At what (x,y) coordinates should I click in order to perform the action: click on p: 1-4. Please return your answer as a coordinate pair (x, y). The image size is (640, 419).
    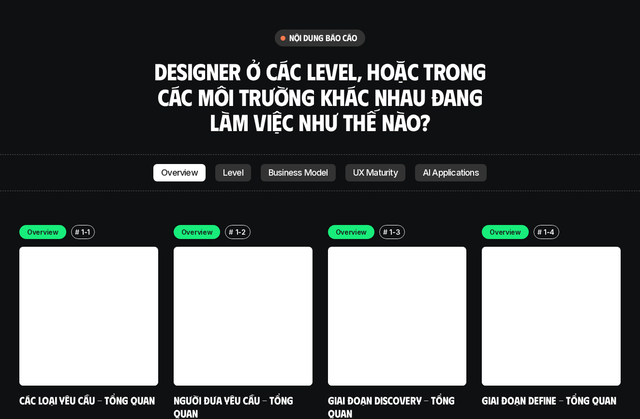
    Looking at the image, I should click on (549, 232).